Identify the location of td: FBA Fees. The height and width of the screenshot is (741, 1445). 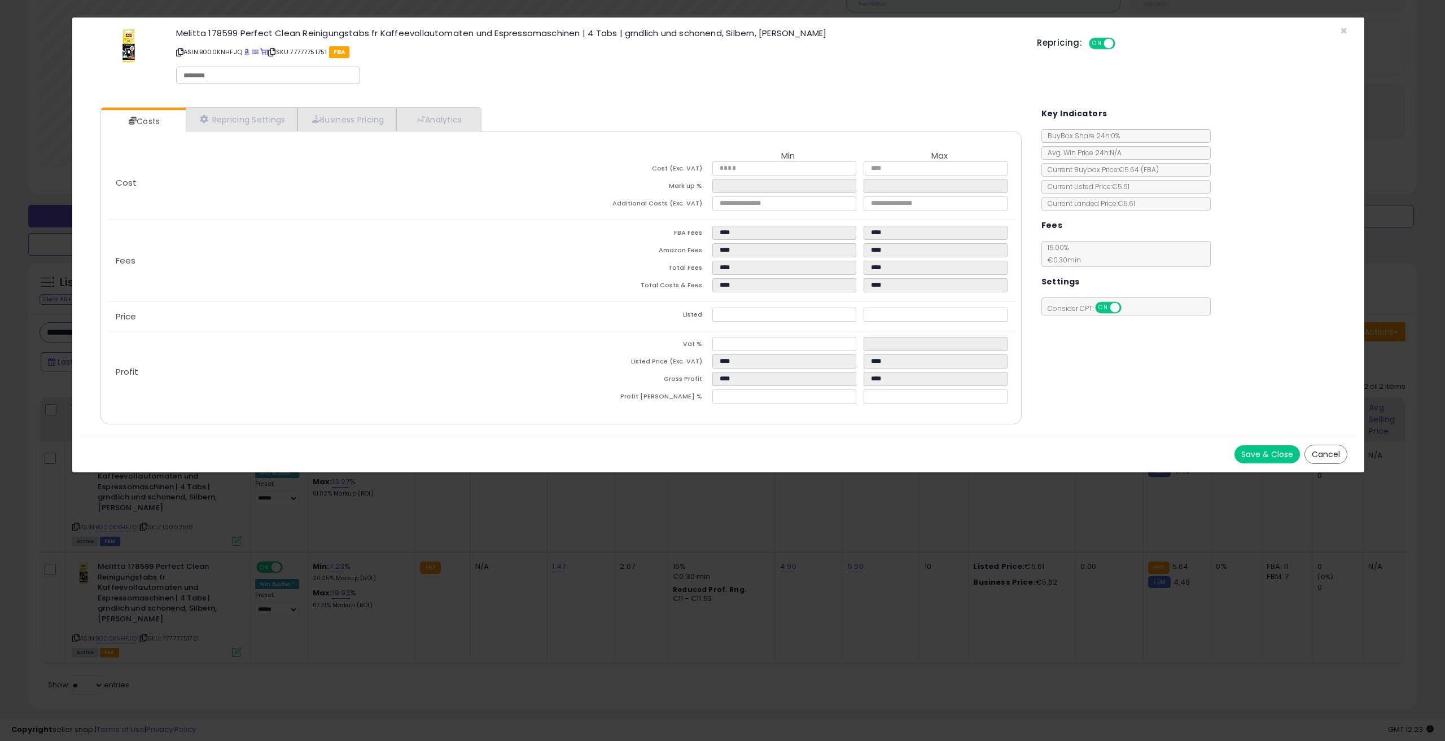
(637, 234).